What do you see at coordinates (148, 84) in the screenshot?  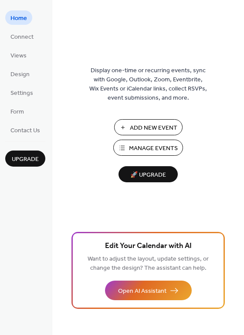 I see `span: Display one-time or recurring events, sync with Google, Outlook, Zoom, Eventbrite, Wix Events or ...` at bounding box center [148, 84].